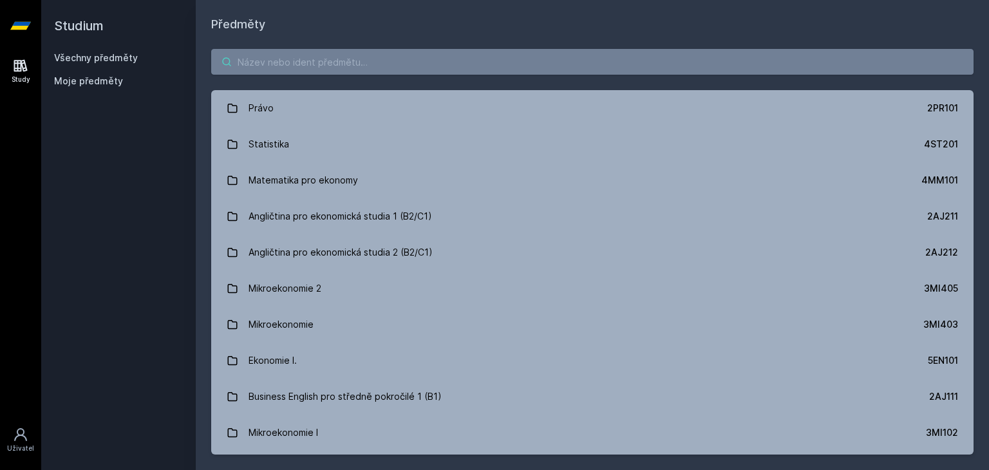 Image resolution: width=989 pixels, height=470 pixels. I want to click on div: Uživatel, so click(21, 448).